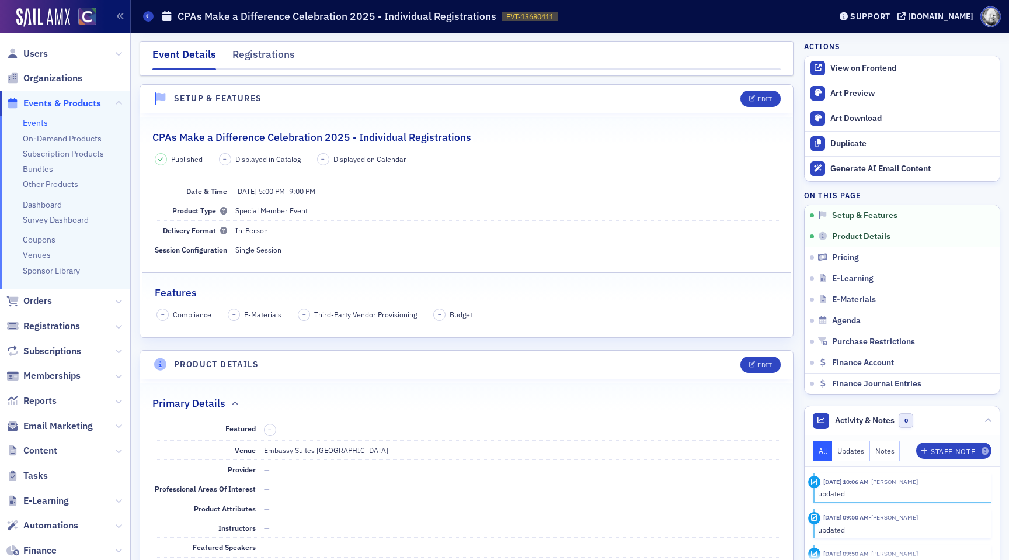 The image size is (1009, 560). Describe the element at coordinates (44, 78) in the screenshot. I see `a: Organizations` at that location.